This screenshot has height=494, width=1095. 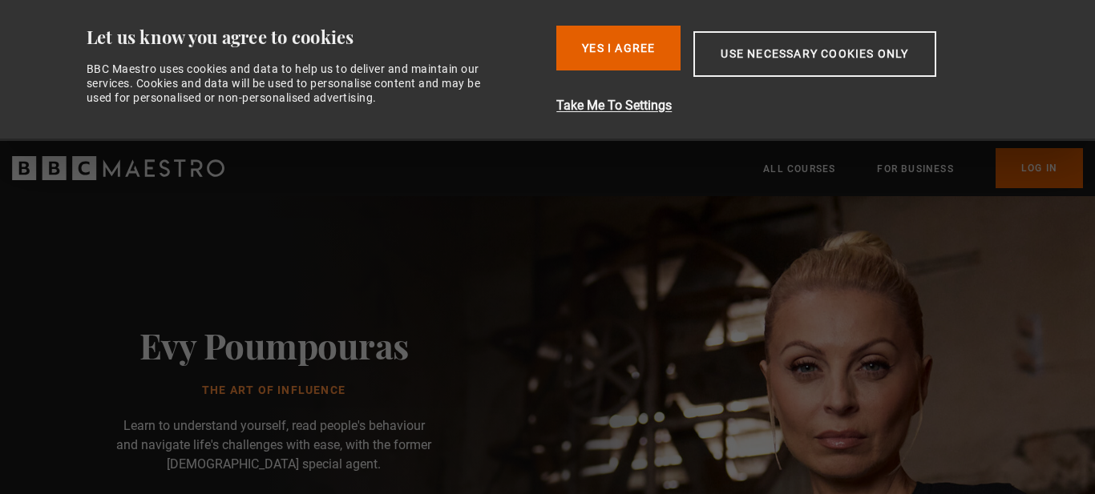 What do you see at coordinates (618, 48) in the screenshot?
I see `button: Yes I Agree` at bounding box center [618, 48].